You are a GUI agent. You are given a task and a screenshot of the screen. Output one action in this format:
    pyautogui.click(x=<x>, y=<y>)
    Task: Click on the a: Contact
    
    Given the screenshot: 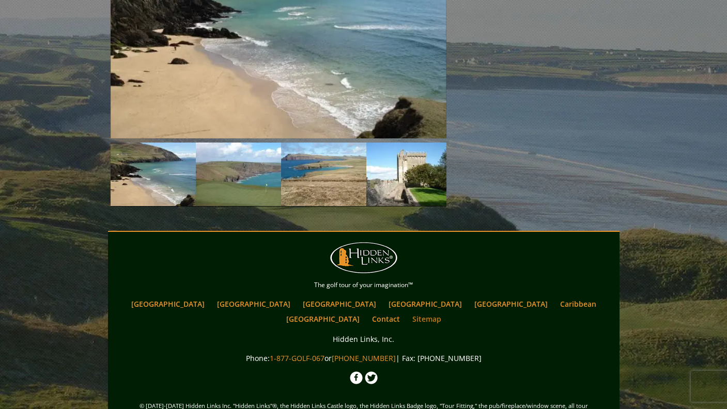 What is the action you would take?
    pyautogui.click(x=386, y=319)
    